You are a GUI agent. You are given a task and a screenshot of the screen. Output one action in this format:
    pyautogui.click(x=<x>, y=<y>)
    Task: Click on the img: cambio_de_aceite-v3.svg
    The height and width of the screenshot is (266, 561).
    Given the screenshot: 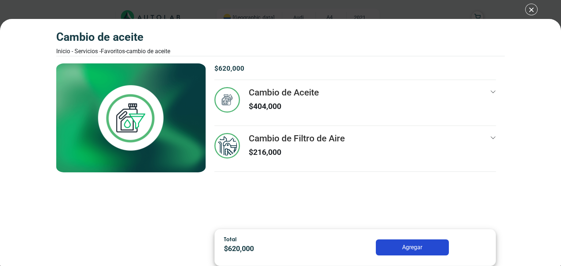 What is the action you would take?
    pyautogui.click(x=227, y=100)
    